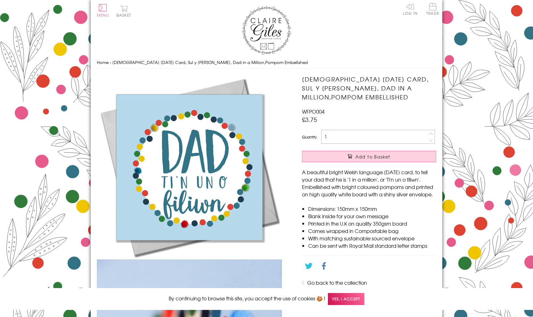 The width and height of the screenshot is (533, 317). What do you see at coordinates (410, 9) in the screenshot?
I see `a: Log In` at bounding box center [410, 9].